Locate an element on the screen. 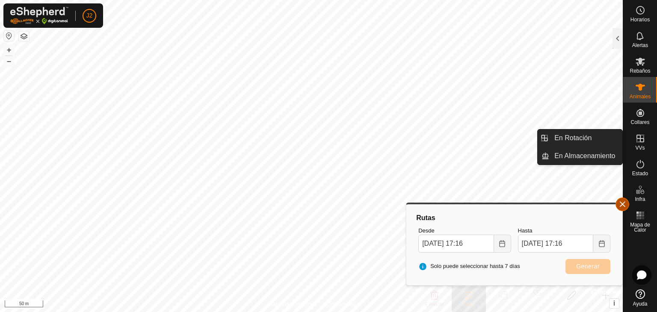 This screenshot has width=657, height=312. a: Contáctenos is located at coordinates (341, 305).